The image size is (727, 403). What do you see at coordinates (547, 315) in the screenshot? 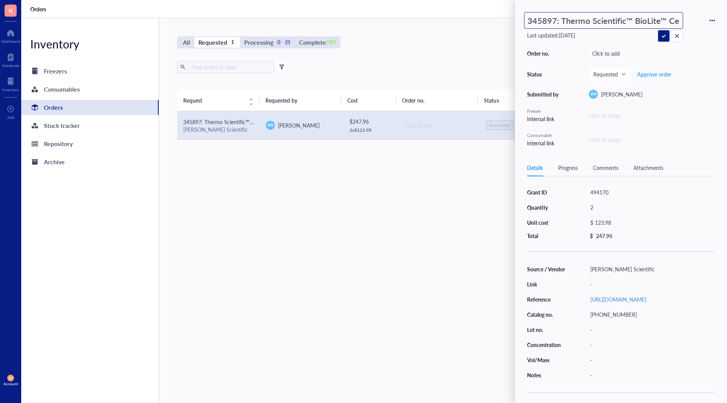
I see `div: Catalog no.` at bounding box center [547, 315].